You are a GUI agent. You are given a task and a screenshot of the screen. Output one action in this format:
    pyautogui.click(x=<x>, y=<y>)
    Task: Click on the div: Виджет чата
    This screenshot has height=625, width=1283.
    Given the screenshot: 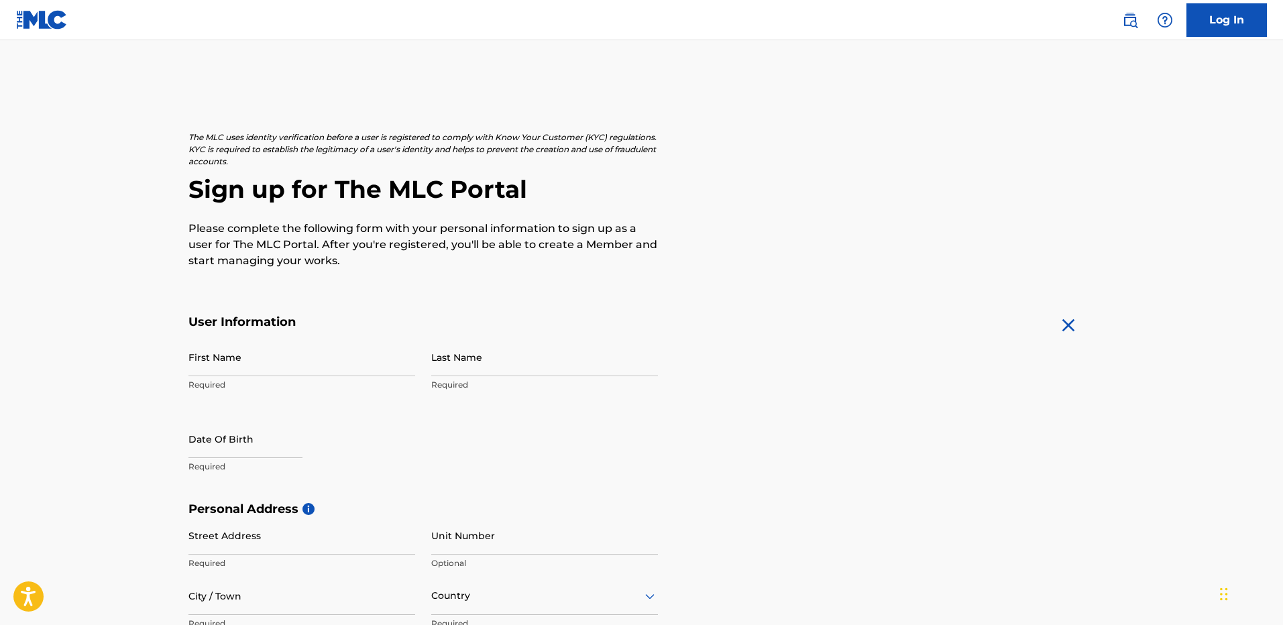 What is the action you would take?
    pyautogui.click(x=1249, y=593)
    